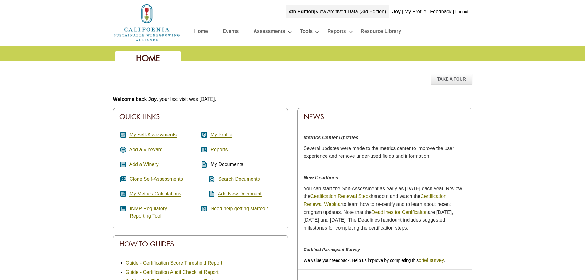  I want to click on a: Certification Renewal Steps, so click(341, 196).